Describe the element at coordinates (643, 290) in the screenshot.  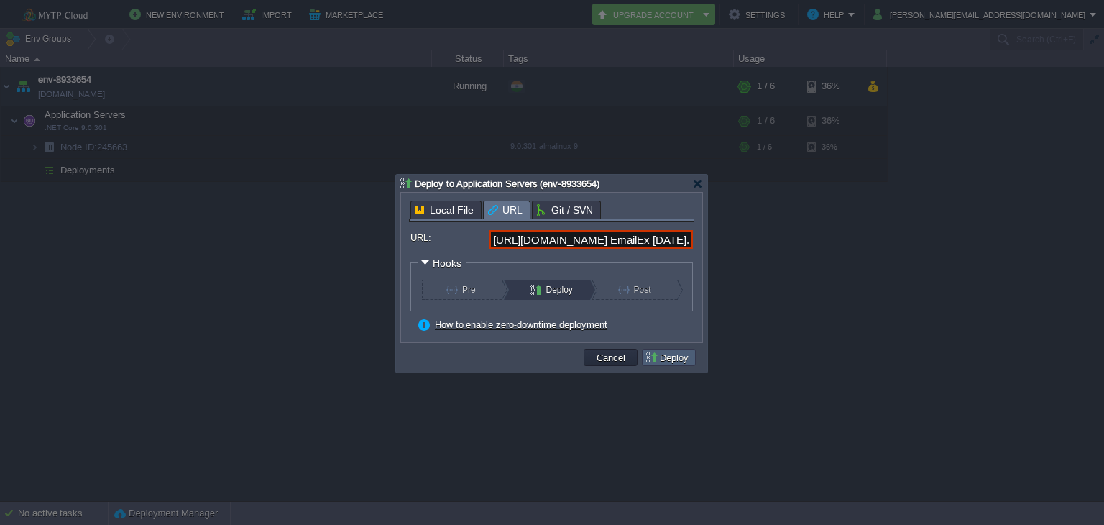
I see `button: Post` at that location.